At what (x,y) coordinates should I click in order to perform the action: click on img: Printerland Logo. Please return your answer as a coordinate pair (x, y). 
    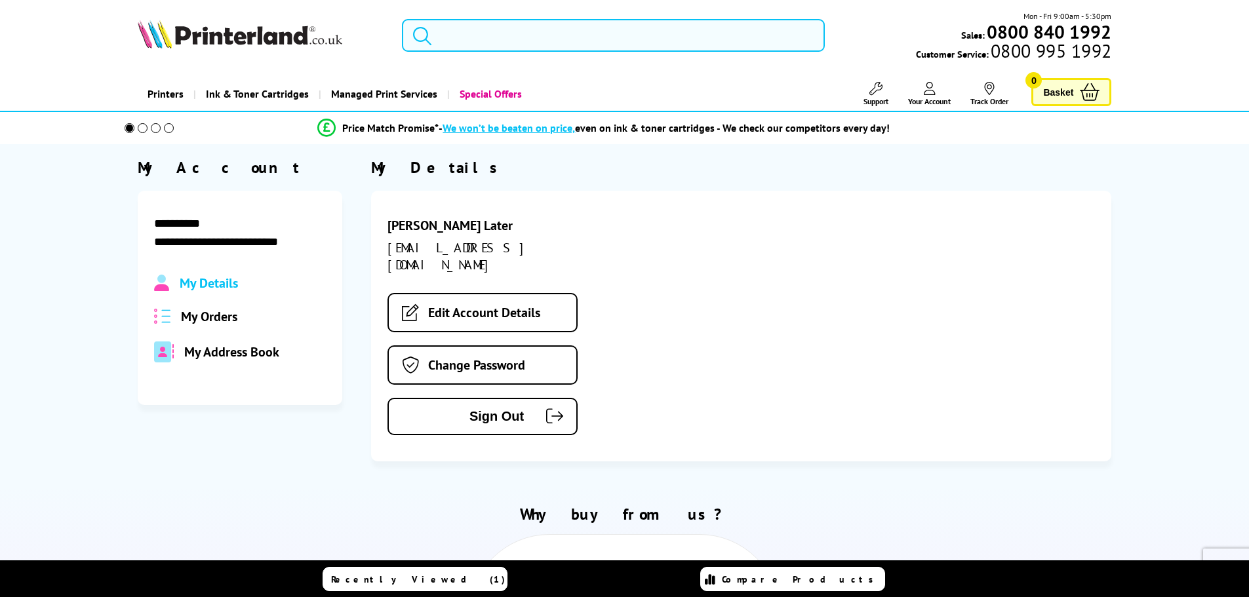
    Looking at the image, I should click on (240, 34).